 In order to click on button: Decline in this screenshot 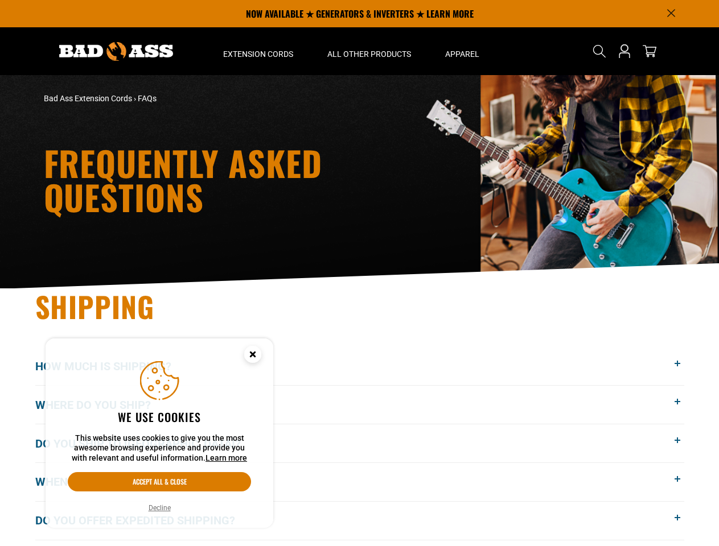, I will do `click(159, 508)`.